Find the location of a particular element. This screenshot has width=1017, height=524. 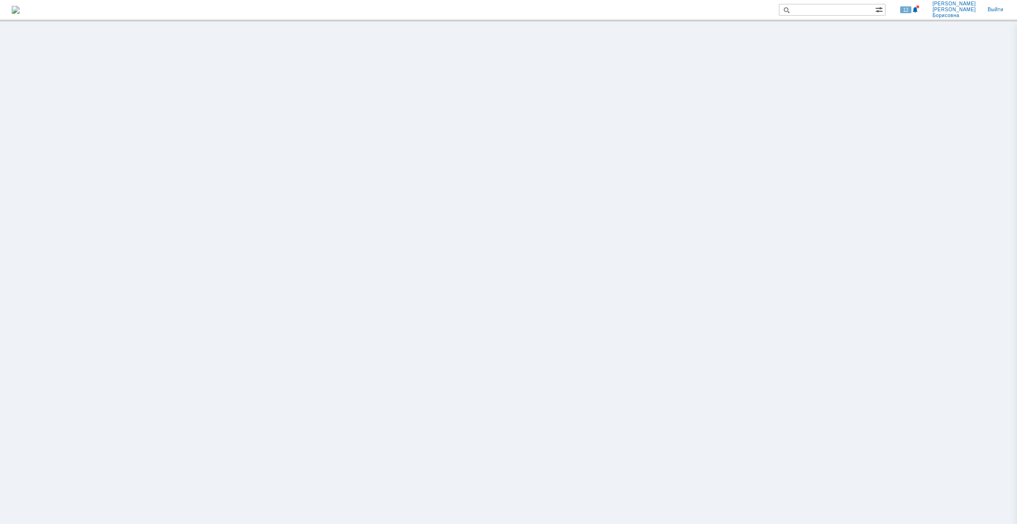

img: logo is located at coordinates (16, 10).